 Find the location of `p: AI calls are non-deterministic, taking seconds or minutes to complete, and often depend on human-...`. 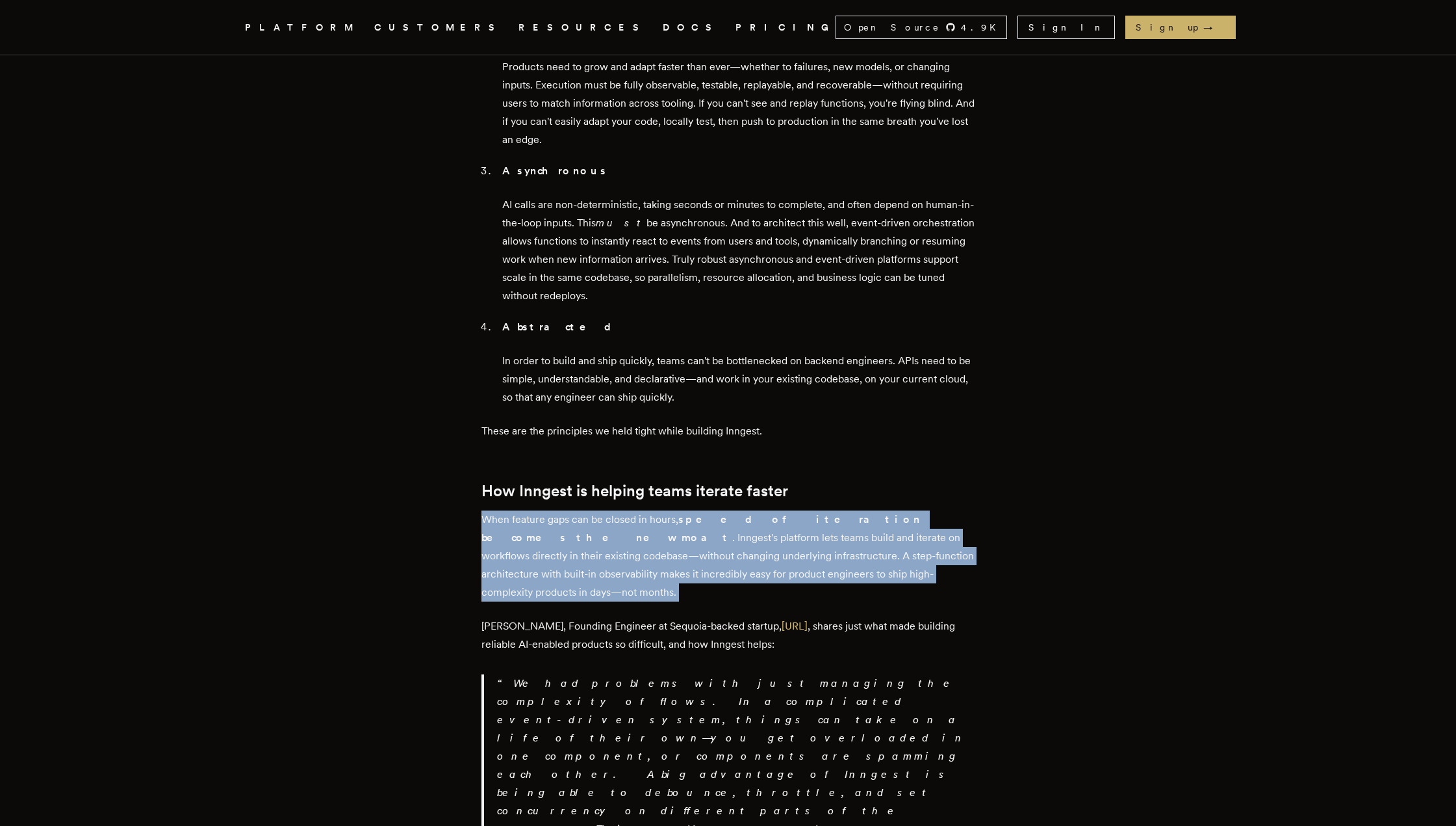

p: AI calls are non-deterministic, taking seconds or minutes to complete, and often depend on human-... is located at coordinates (739, 250).